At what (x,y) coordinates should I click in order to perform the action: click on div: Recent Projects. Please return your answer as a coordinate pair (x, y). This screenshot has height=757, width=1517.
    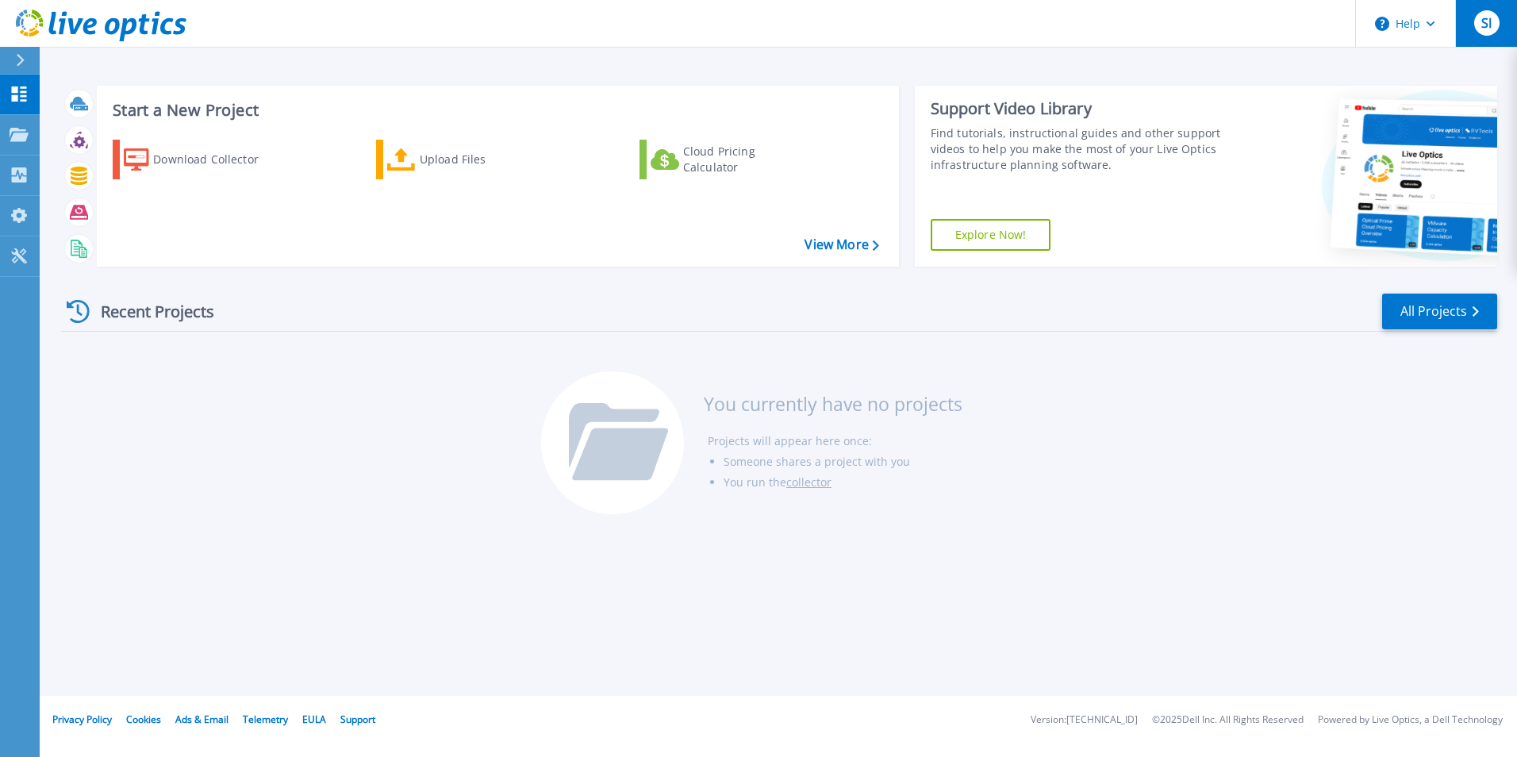
    Looking at the image, I should click on (148, 311).